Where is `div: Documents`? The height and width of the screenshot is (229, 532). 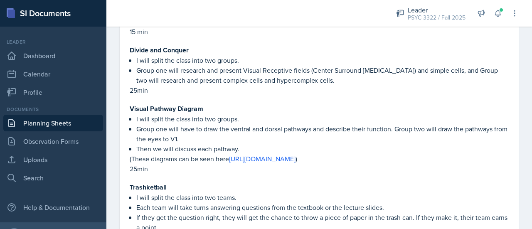 div: Documents is located at coordinates (53, 109).